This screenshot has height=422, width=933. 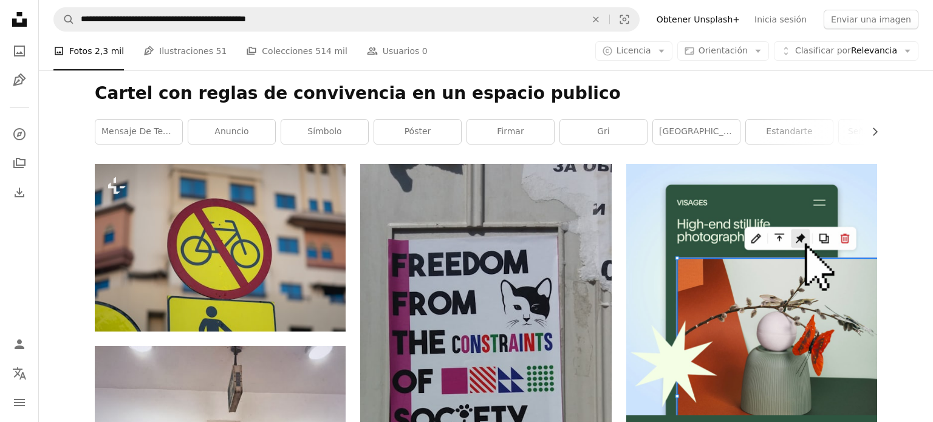 I want to click on a: Iniciar sesión / Registrarse, so click(x=19, y=344).